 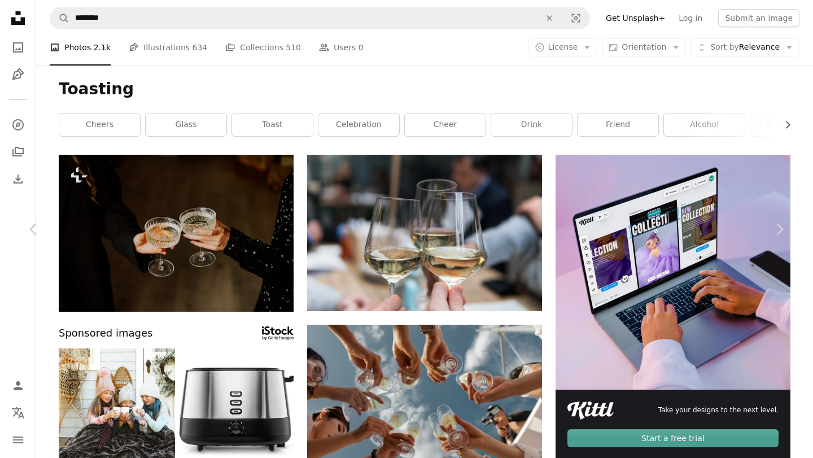 I want to click on a: toast, so click(x=272, y=125).